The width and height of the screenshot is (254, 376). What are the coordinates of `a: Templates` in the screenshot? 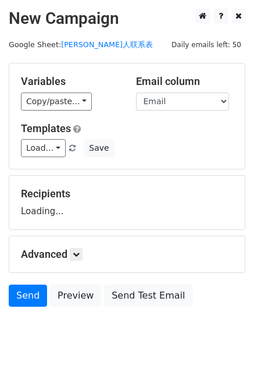 It's located at (46, 128).